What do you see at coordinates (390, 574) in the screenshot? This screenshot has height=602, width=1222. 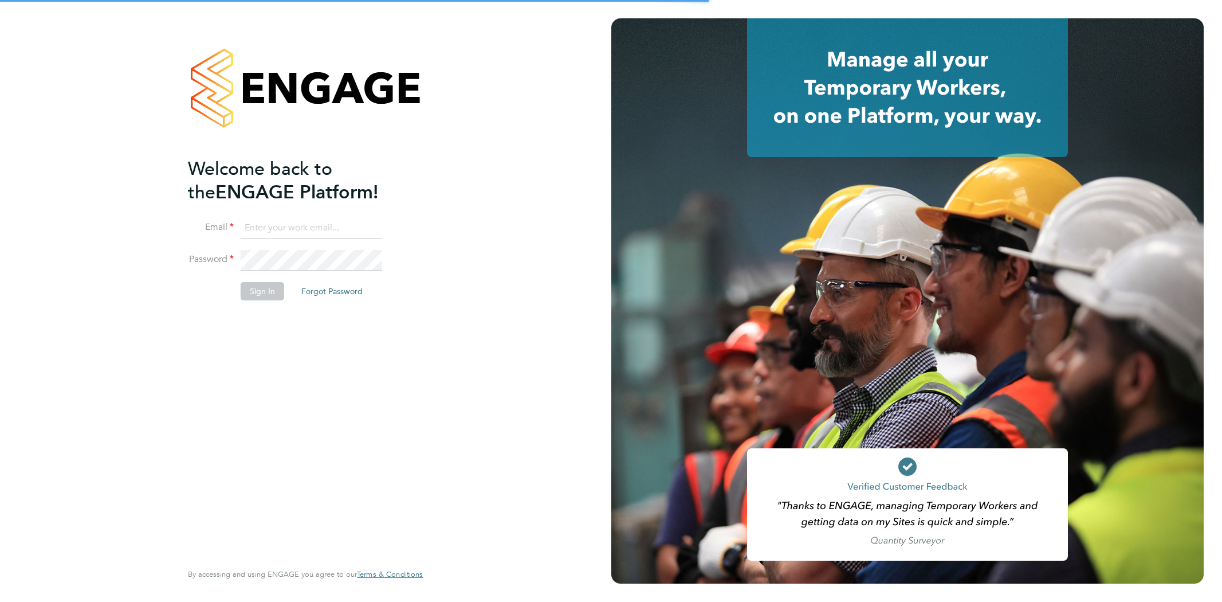 I see `a: Terms & Conditions` at bounding box center [390, 574].